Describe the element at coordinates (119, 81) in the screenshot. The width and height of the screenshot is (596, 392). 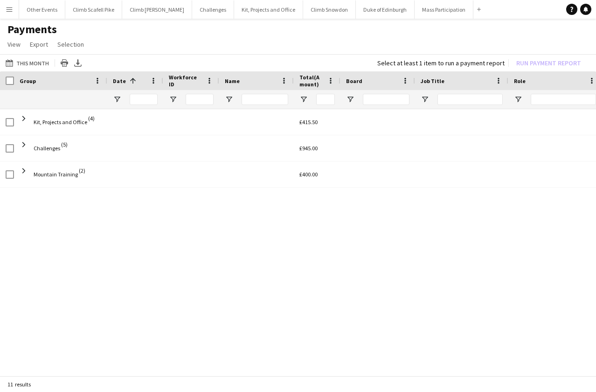
I see `span: Date` at that location.